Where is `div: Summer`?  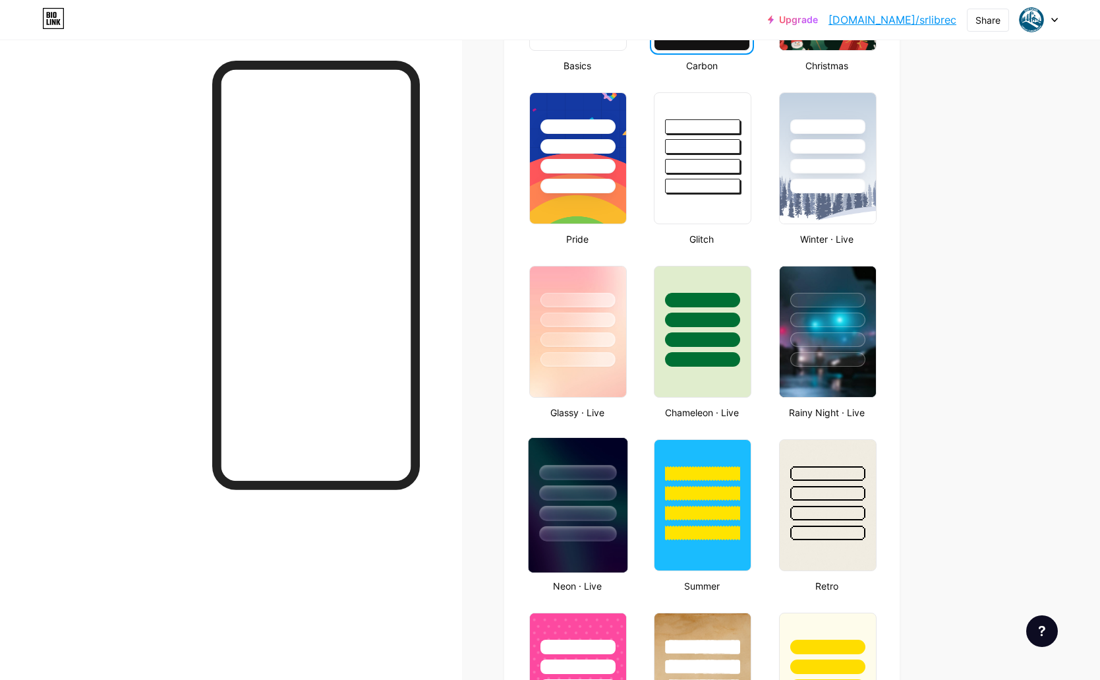
div: Summer is located at coordinates (702, 585).